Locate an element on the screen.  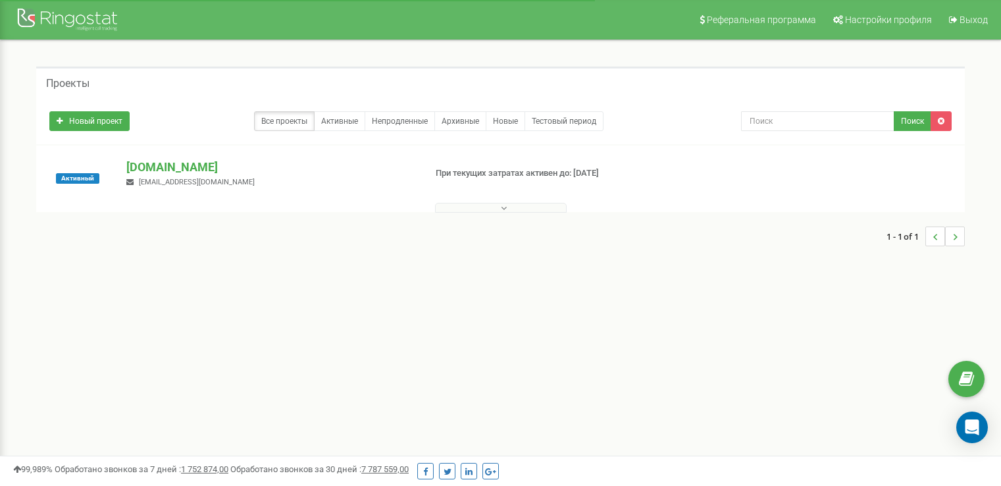
a: Непродленные is located at coordinates (400, 121).